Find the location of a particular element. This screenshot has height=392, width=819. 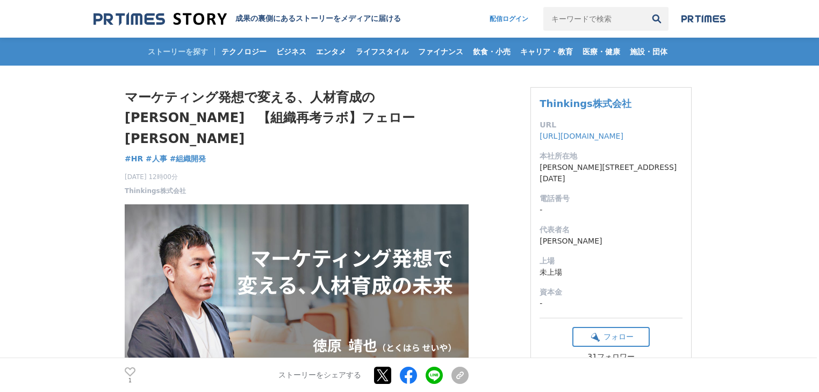

span: エンタメ is located at coordinates (331, 52).